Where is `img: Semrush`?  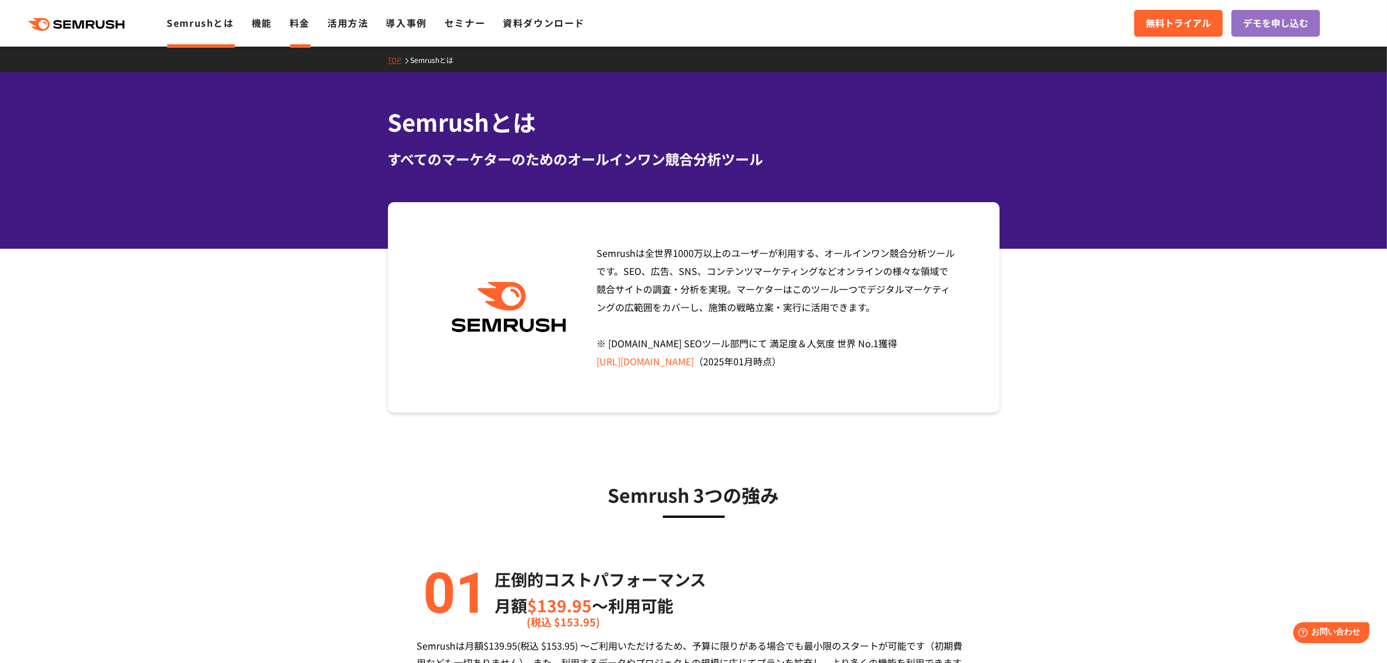 img: Semrush is located at coordinates (508, 307).